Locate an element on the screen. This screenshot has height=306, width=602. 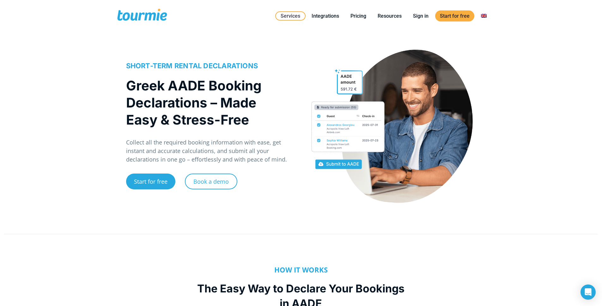
span: SHORT-TERM RENTAL DECLARATIONS is located at coordinates (192, 66).